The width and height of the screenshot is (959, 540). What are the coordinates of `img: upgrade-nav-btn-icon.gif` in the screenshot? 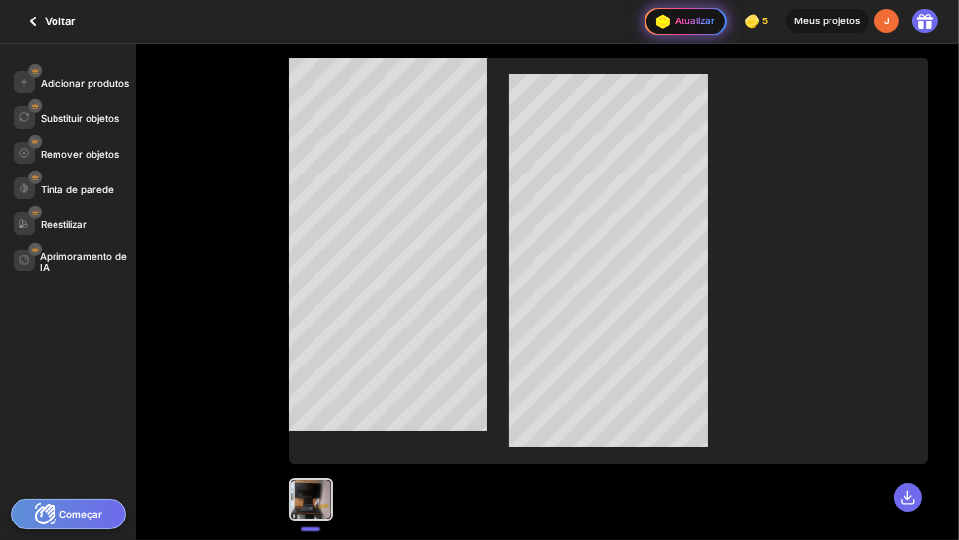 It's located at (662, 21).